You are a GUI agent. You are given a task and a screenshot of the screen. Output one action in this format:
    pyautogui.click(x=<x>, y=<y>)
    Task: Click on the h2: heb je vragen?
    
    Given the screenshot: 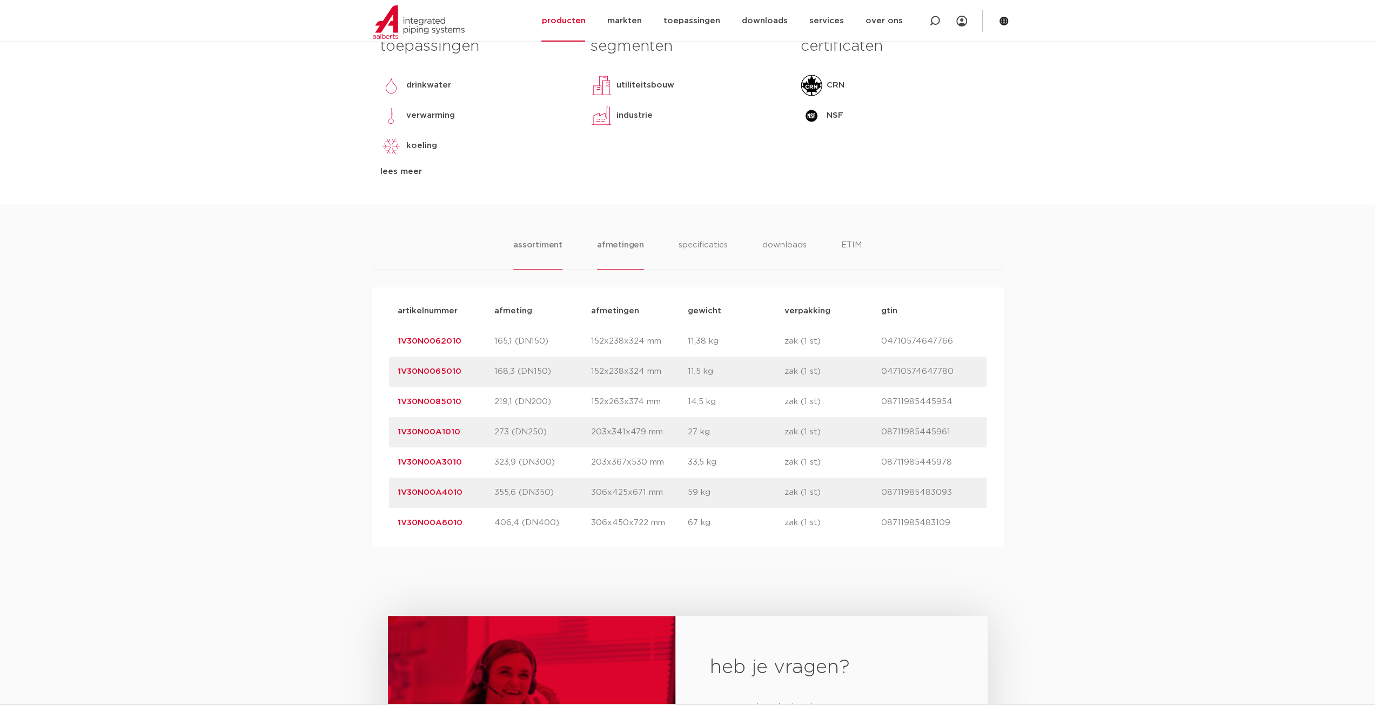 What is the action you would take?
    pyautogui.click(x=831, y=668)
    